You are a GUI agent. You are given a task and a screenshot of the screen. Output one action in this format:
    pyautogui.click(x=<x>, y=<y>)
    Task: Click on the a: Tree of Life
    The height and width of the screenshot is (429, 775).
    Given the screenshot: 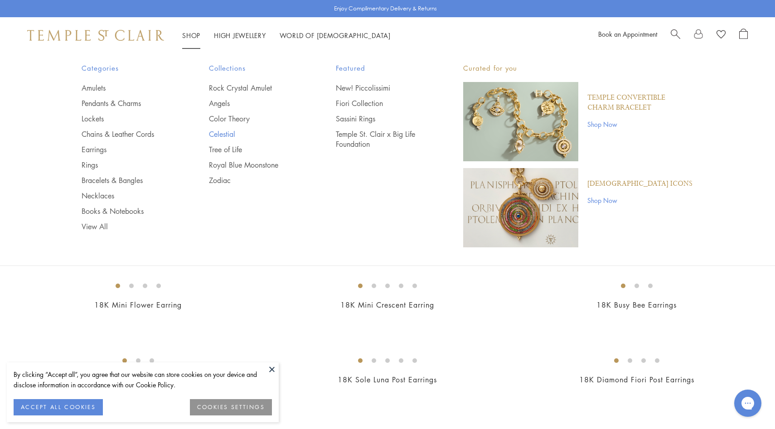 What is the action you would take?
    pyautogui.click(x=254, y=150)
    